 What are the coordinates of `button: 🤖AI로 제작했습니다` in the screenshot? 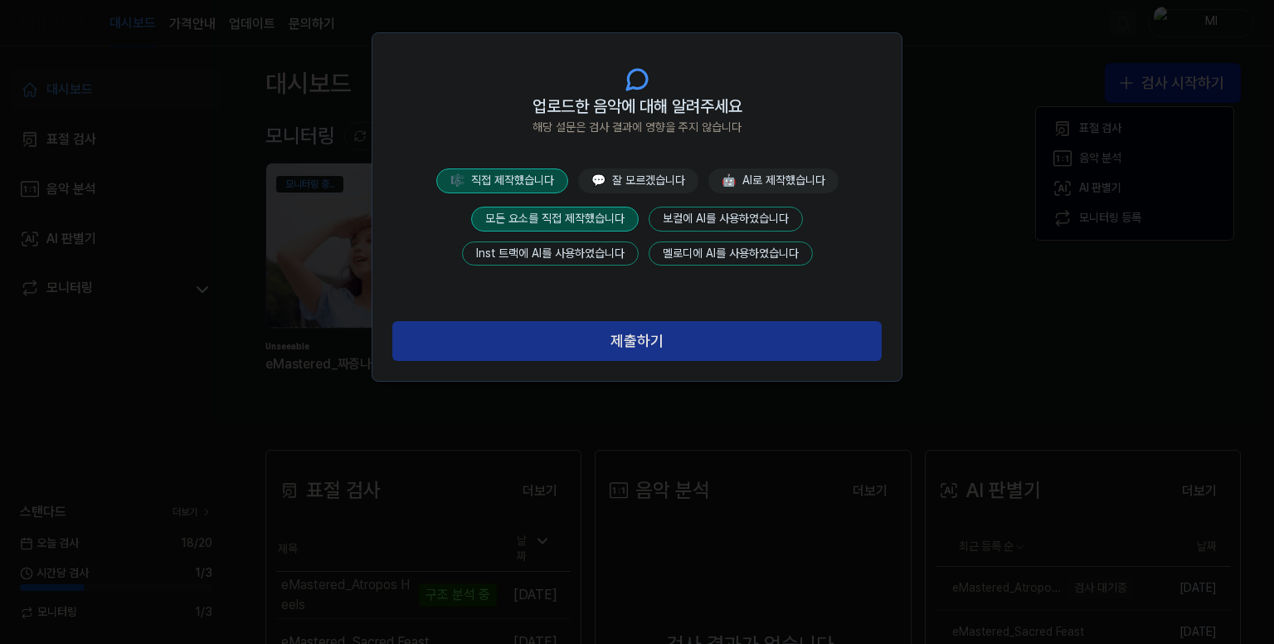 It's located at (773, 181).